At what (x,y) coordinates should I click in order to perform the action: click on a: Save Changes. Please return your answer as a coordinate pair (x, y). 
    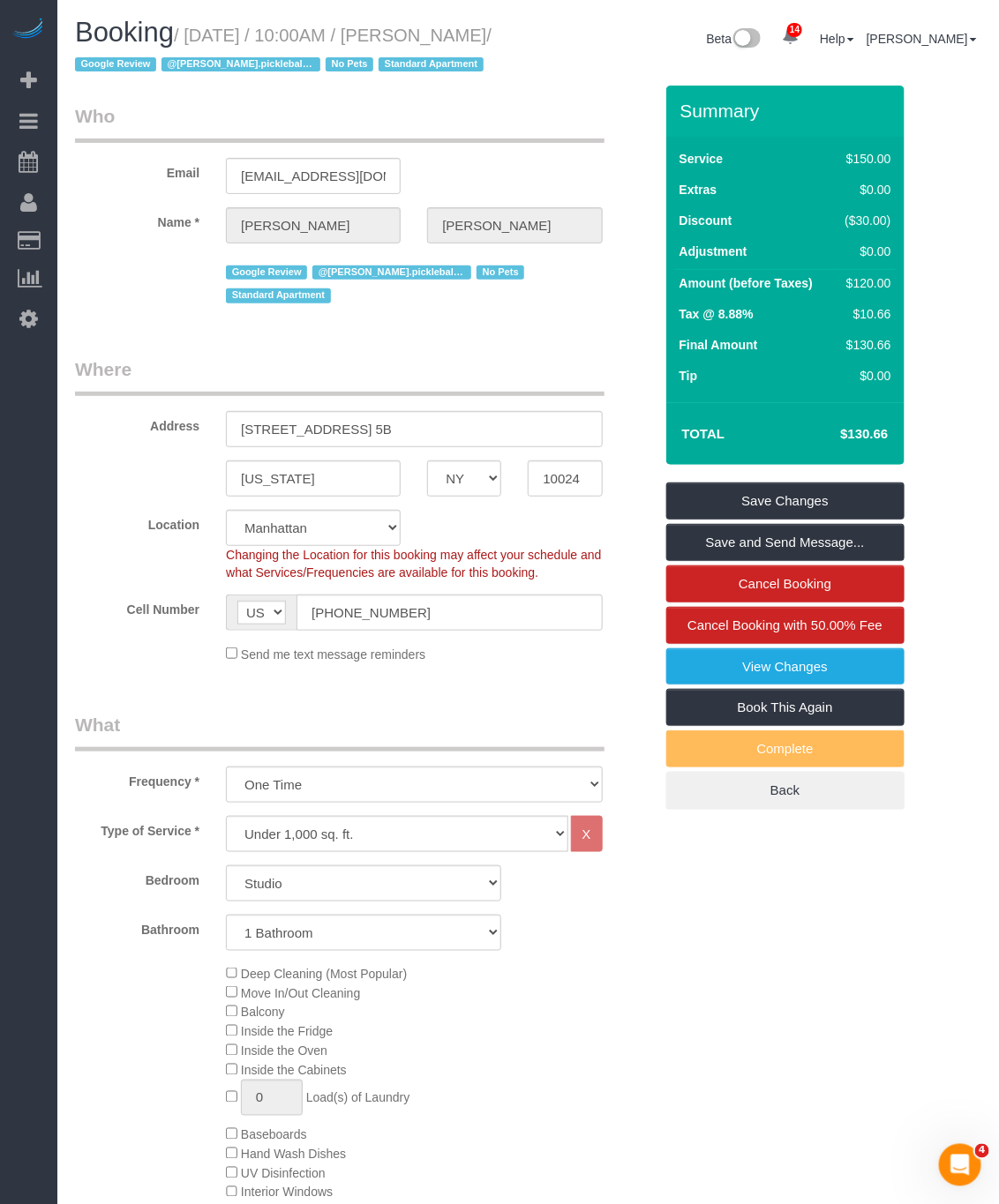
    Looking at the image, I should click on (785, 501).